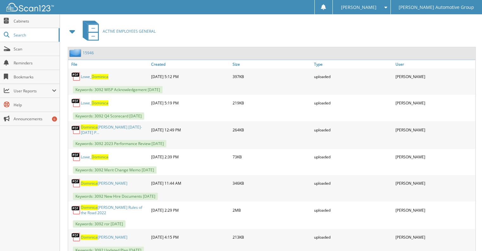 This screenshot has width=482, height=251. I want to click on a: Size, so click(272, 64).